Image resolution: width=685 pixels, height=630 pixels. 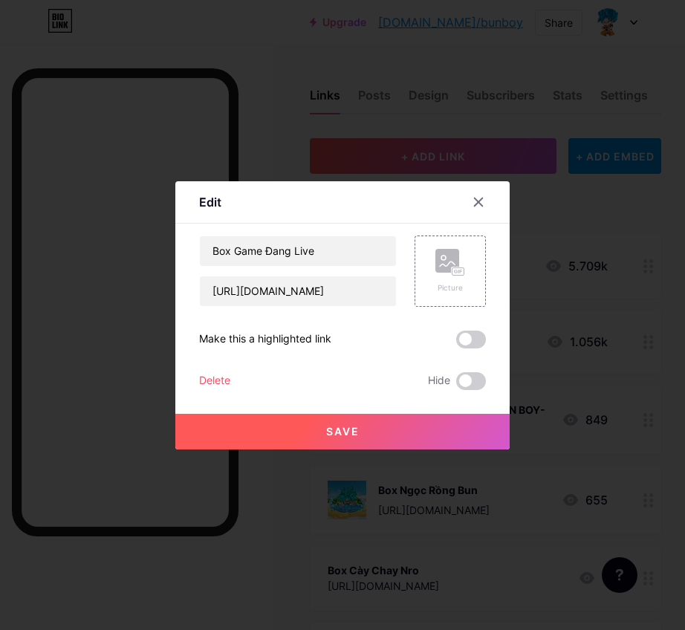 What do you see at coordinates (450, 287) in the screenshot?
I see `div: Picture` at bounding box center [450, 287].